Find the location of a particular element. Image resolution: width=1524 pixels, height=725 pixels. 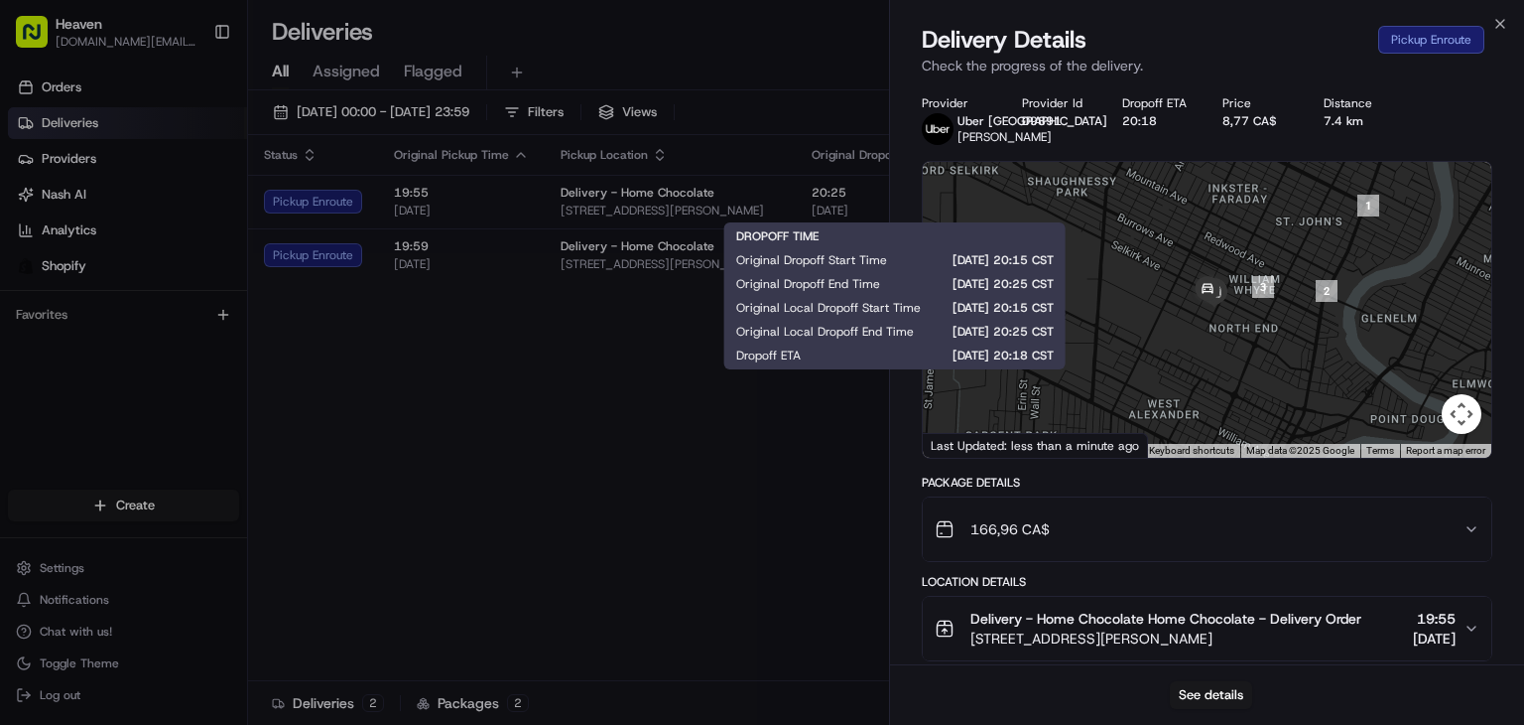

div: Price is located at coordinates (1257, 103).